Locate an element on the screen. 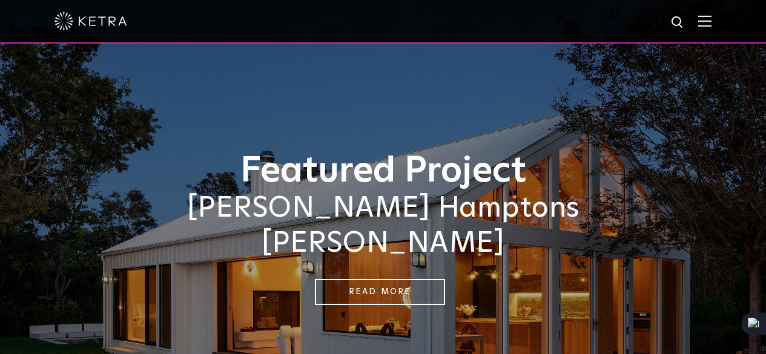 This screenshot has width=766, height=354. img: Hamburger%20Nav.svg is located at coordinates (705, 21).